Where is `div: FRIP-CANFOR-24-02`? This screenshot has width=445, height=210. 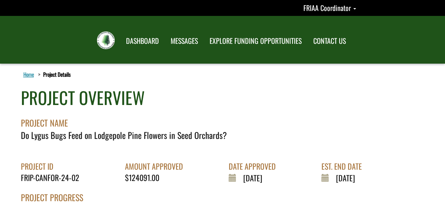 div: FRIP-CANFOR-24-02 is located at coordinates (53, 178).